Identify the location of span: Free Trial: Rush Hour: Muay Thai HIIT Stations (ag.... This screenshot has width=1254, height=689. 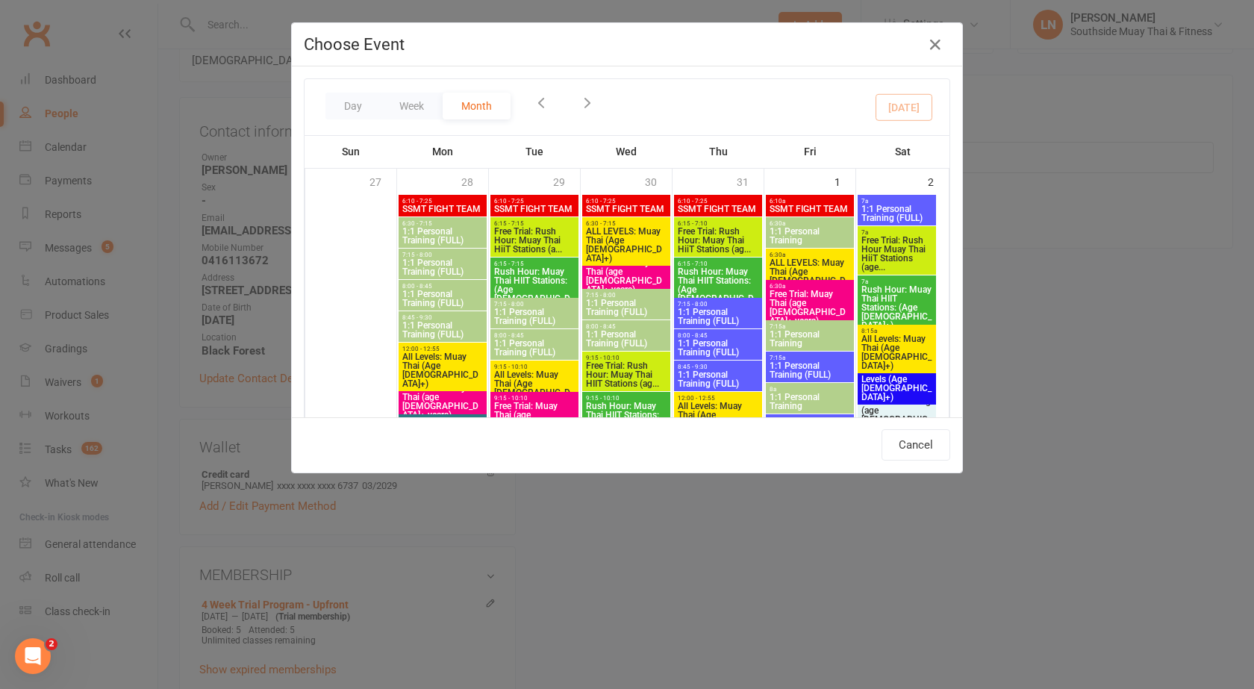
(626, 375).